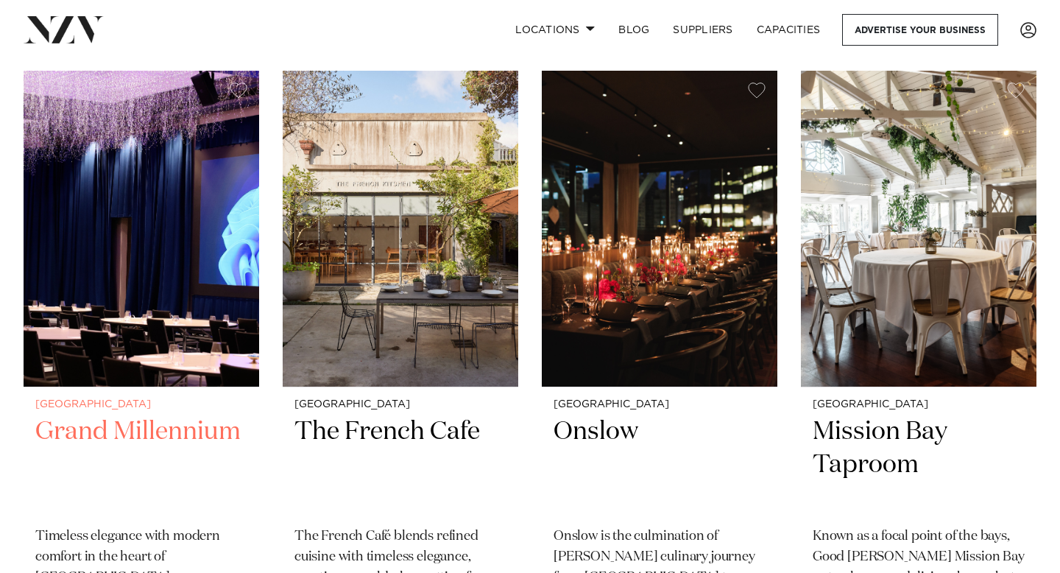 This screenshot has height=573, width=1060. What do you see at coordinates (702, 29) in the screenshot?
I see `a: SUPPLIERS` at bounding box center [702, 29].